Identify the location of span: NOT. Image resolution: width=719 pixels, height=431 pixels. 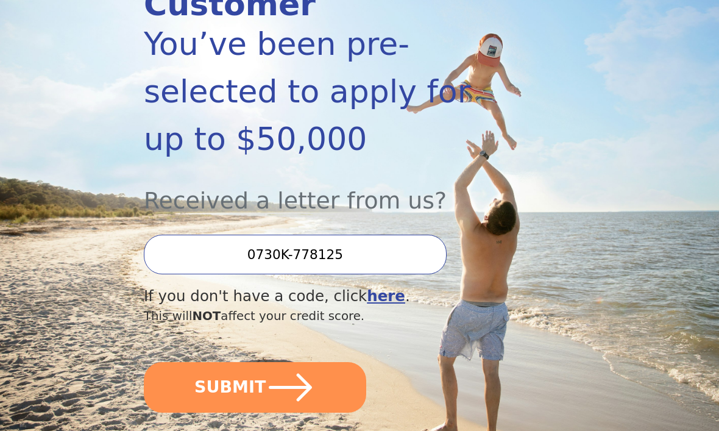
(206, 316).